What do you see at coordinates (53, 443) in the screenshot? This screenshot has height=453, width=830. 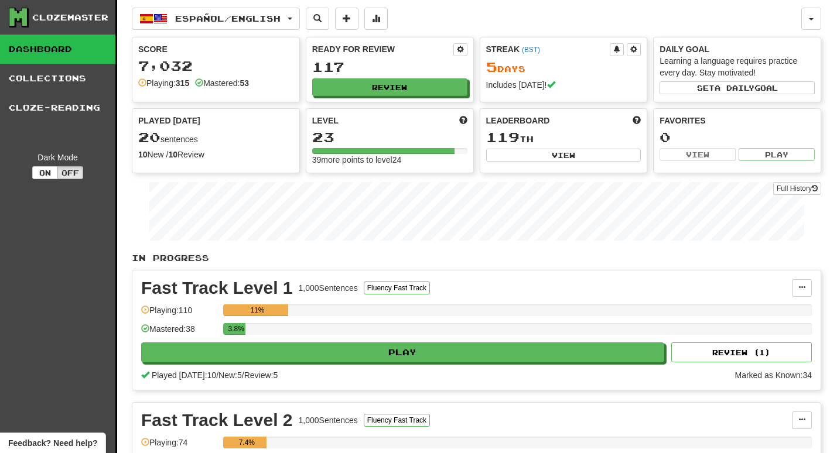 I see `span: Open feedback widget` at bounding box center [53, 443].